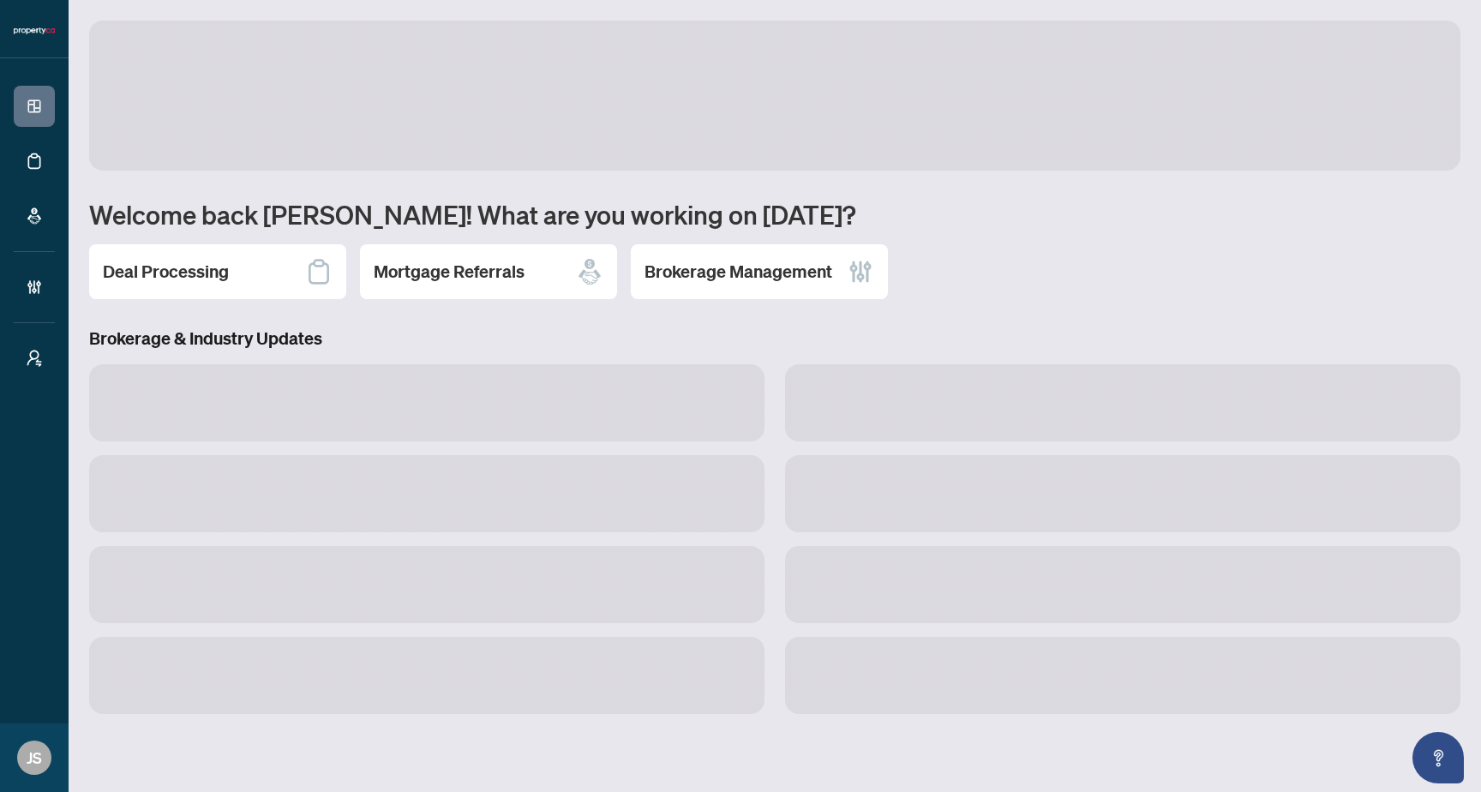 This screenshot has height=792, width=1481. I want to click on h3: Brokerage & Industry Updates, so click(775, 338).